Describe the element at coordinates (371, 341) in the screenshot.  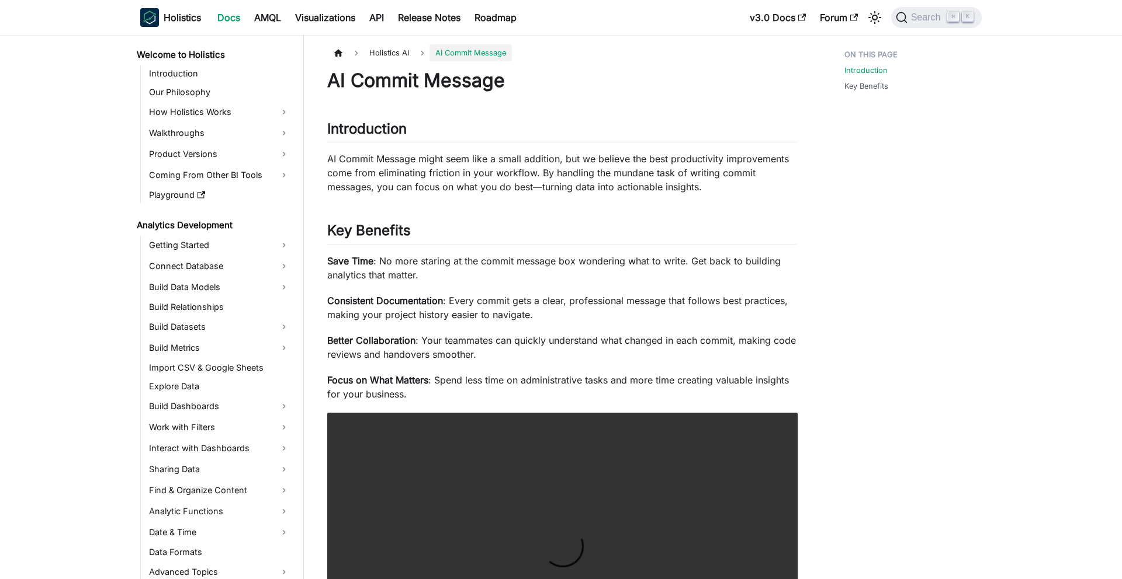
I see `strong: Better Collaboration` at that location.